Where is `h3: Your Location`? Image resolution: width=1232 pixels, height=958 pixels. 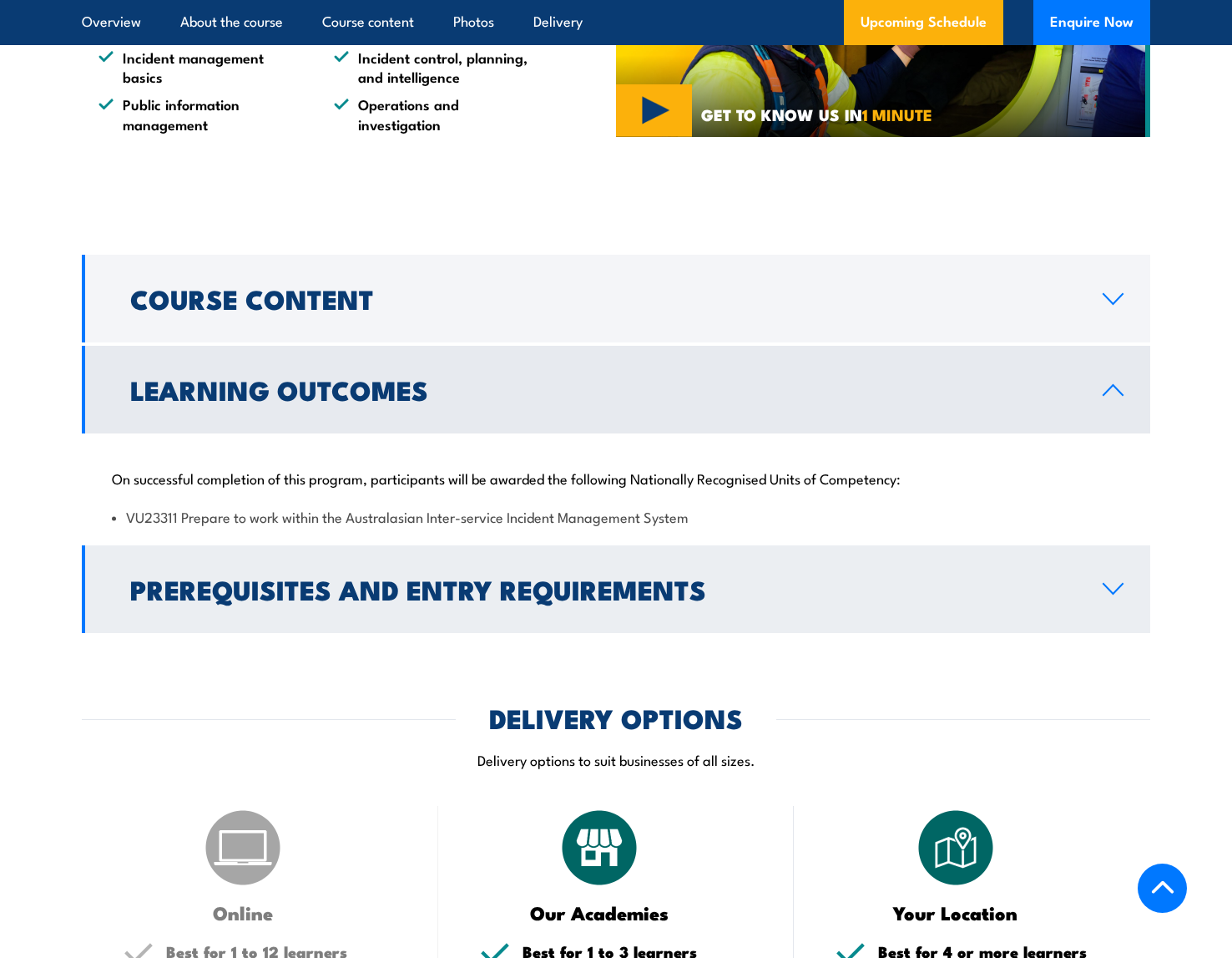
h3: Your Location is located at coordinates (955, 912).